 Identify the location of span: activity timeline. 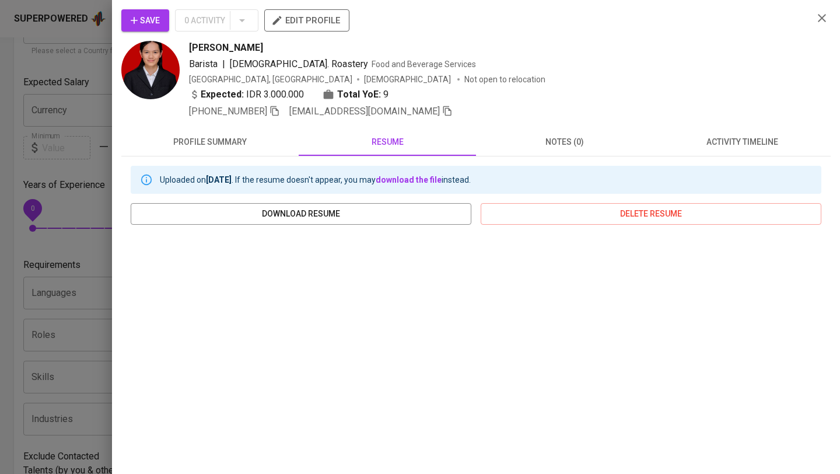
(742, 142).